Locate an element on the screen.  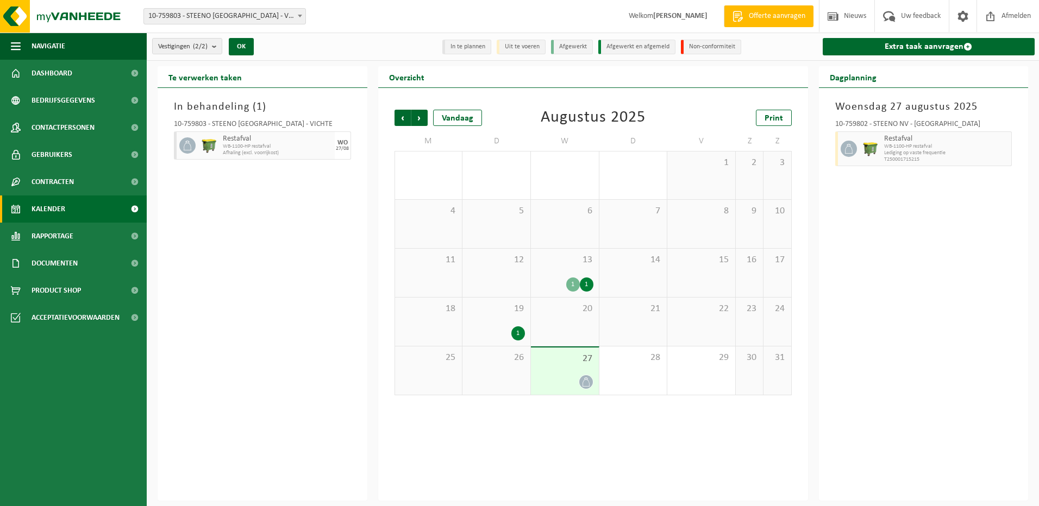
span: 28 is located at coordinates (633, 358).